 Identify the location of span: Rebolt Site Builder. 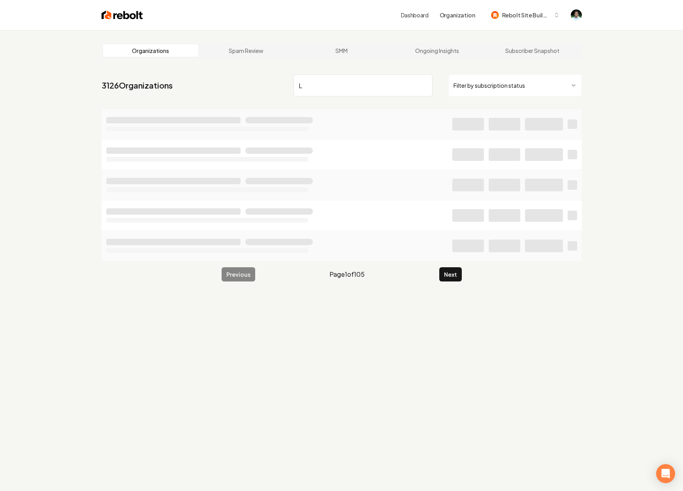
(526, 15).